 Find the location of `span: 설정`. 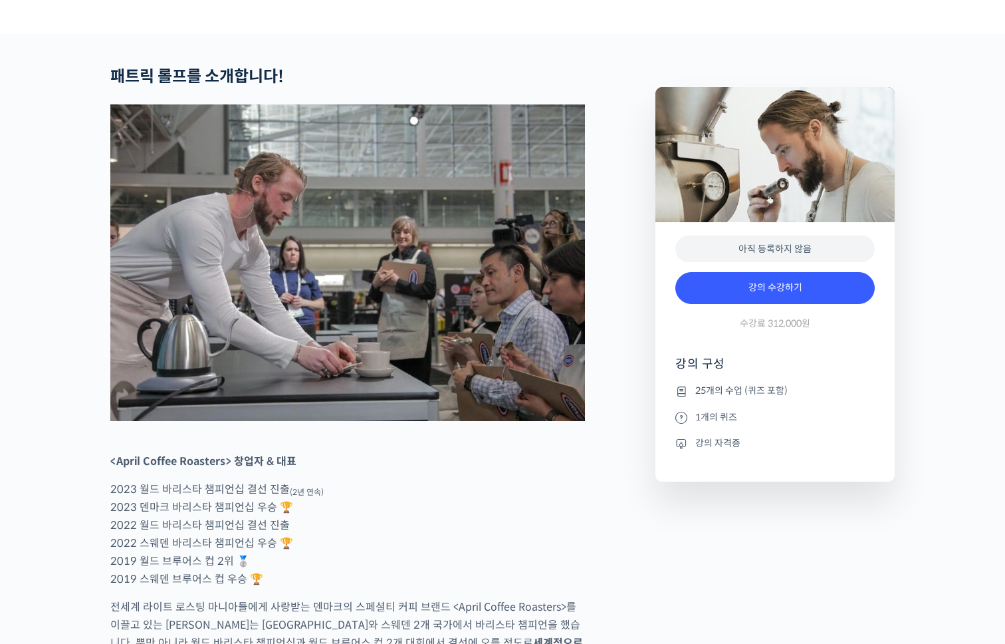

span: 설정 is located at coordinates (213, 447).